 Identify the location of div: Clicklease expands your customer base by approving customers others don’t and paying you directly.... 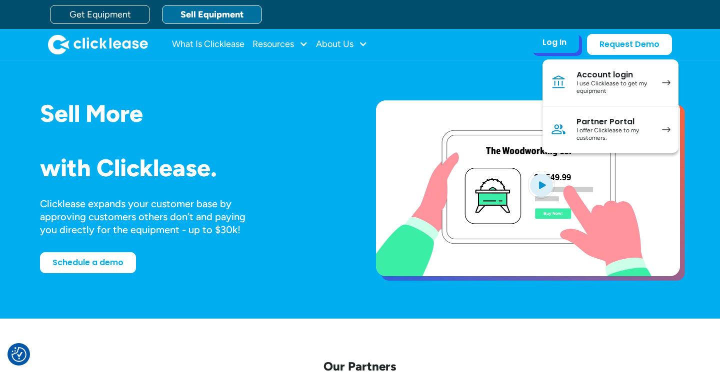
(152, 217).